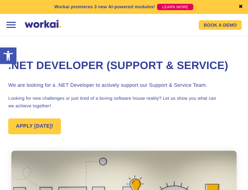  I want to click on h3: We are looking for a .NET Developer to actively support our Support & Service Team., so click(124, 85).